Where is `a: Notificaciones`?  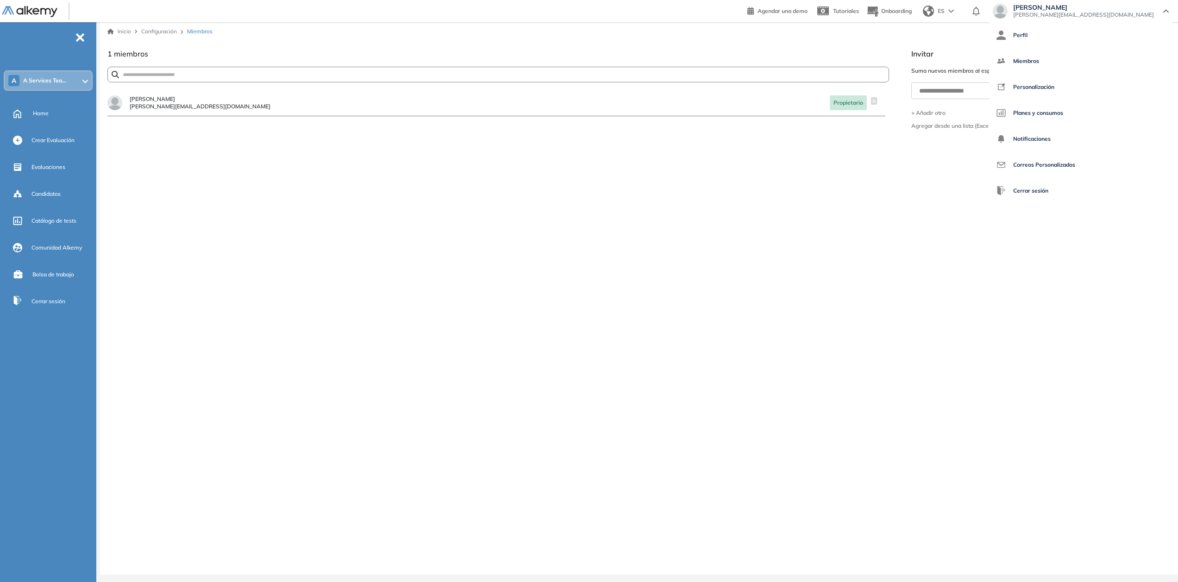
a: Notificaciones is located at coordinates (1081, 139).